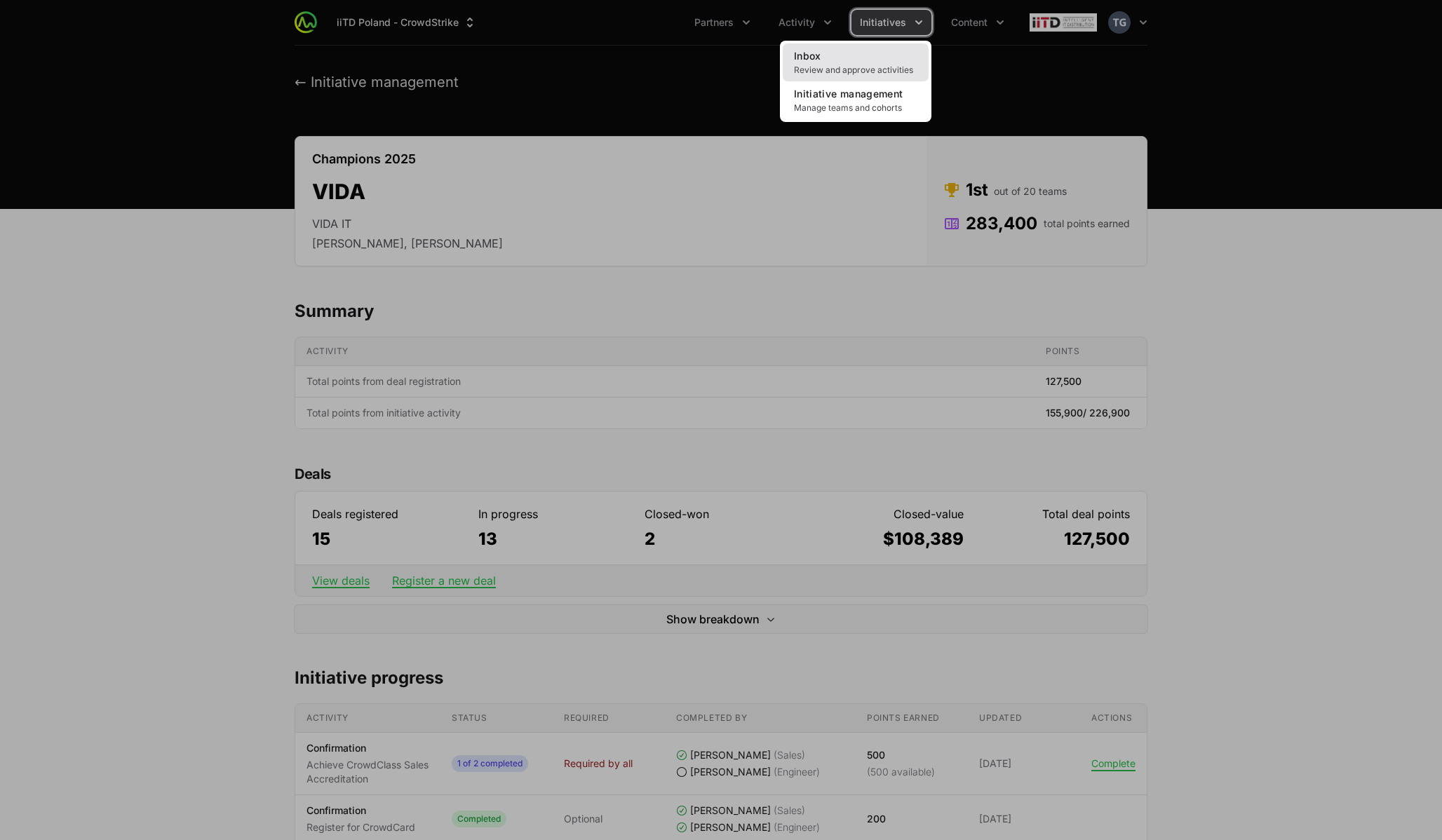  Describe the element at coordinates (856, 108) in the screenshot. I see `span: Manage teams and cohorts` at that location.